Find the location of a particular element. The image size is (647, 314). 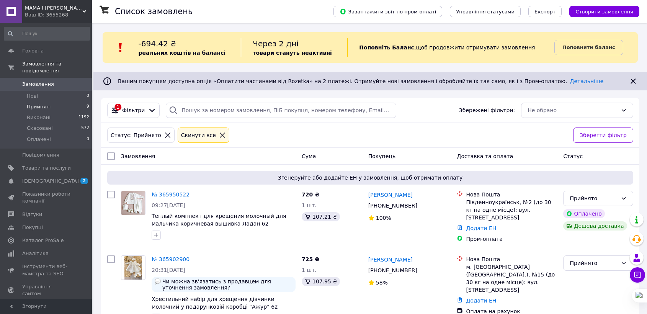

a: № 365902900 is located at coordinates (170, 259).